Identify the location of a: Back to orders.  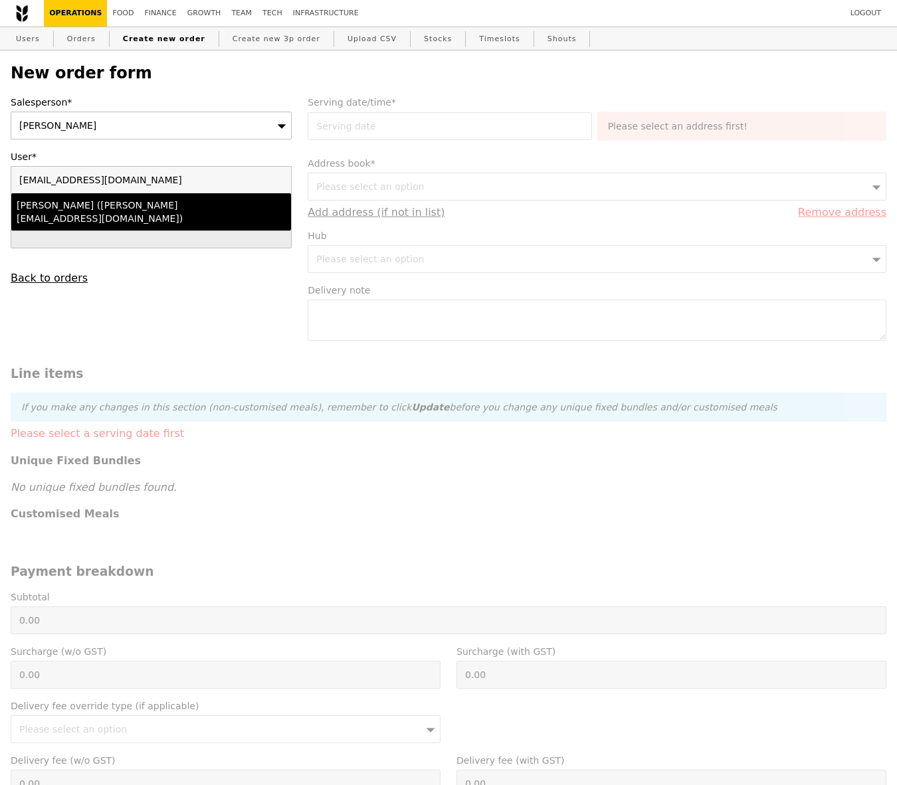
(49, 278).